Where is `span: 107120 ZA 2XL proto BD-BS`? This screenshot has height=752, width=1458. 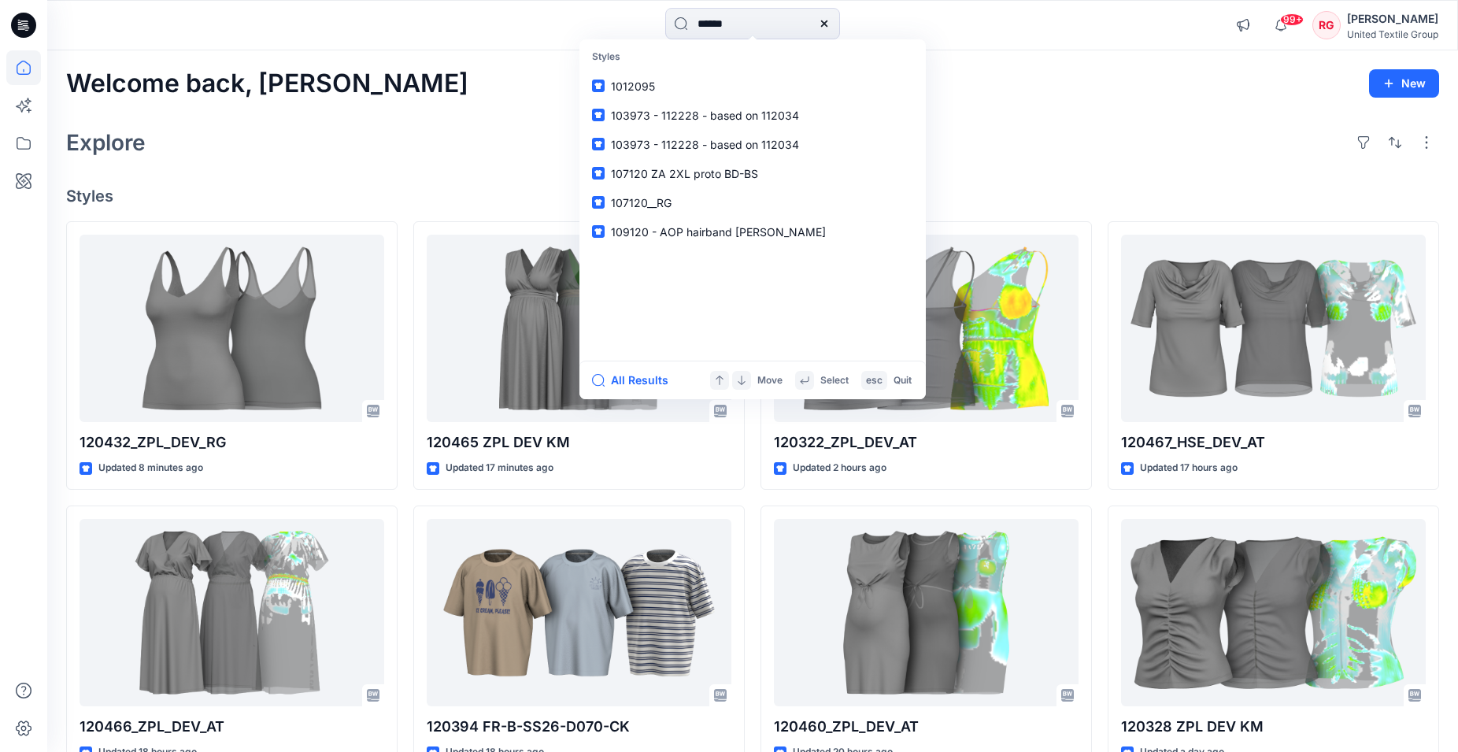
span: 107120 ZA 2XL proto BD-BS is located at coordinates (684, 173).